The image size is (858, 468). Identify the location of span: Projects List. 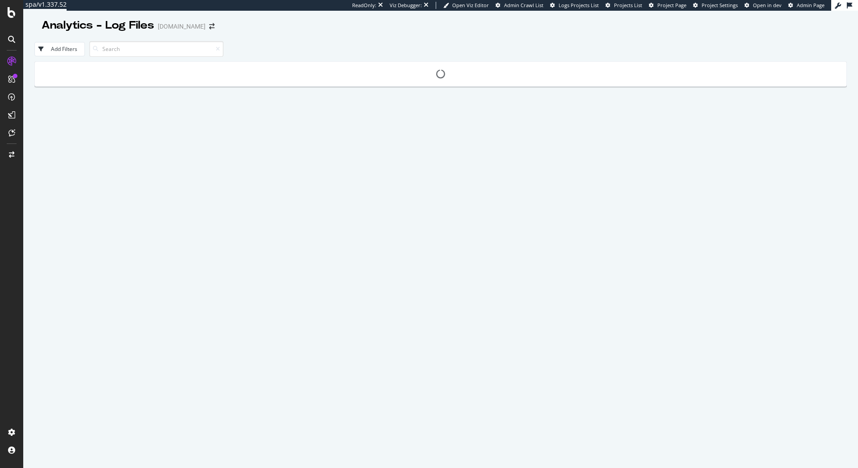
(628, 5).